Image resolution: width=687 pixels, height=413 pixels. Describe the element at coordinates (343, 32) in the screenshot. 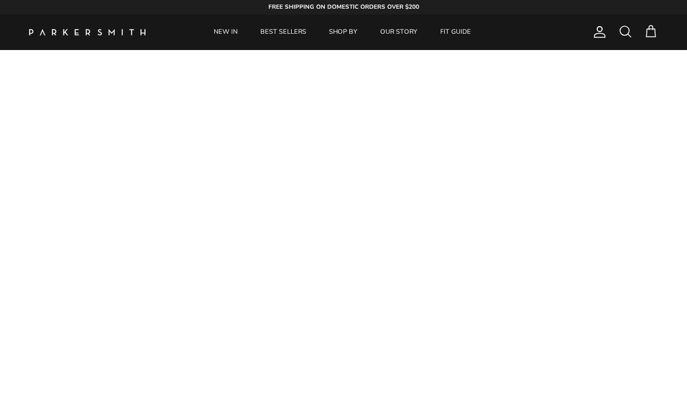

I see `a: SHOP BY` at that location.